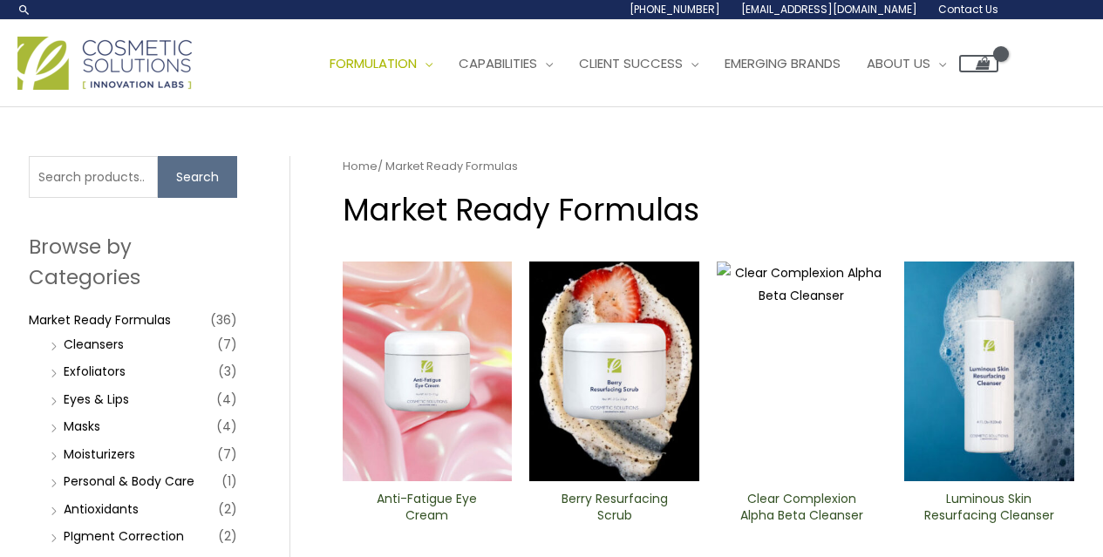 This screenshot has height=557, width=1103. What do you see at coordinates (99, 320) in the screenshot?
I see `a: Market Ready Formulas` at bounding box center [99, 320].